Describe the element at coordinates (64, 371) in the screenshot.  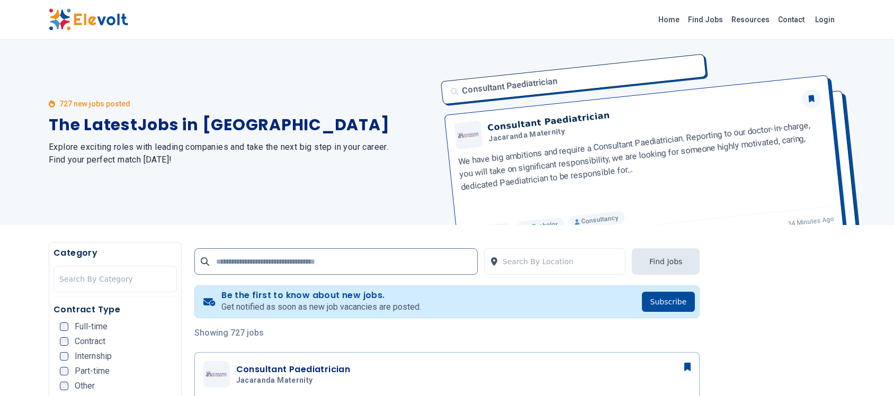
I see `input: Part-time` at that location.